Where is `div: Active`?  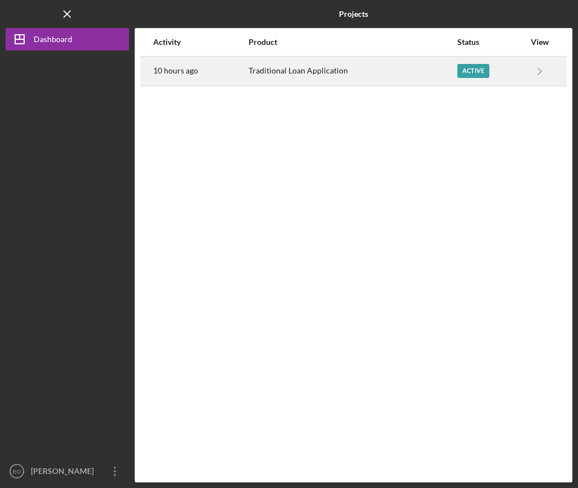
div: Active is located at coordinates (473, 71).